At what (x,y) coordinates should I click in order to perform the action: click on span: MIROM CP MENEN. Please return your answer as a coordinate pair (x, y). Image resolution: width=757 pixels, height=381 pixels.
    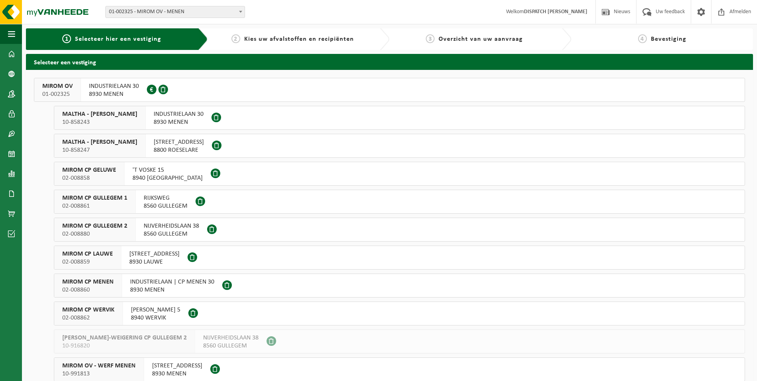
    Looking at the image, I should click on (88, 282).